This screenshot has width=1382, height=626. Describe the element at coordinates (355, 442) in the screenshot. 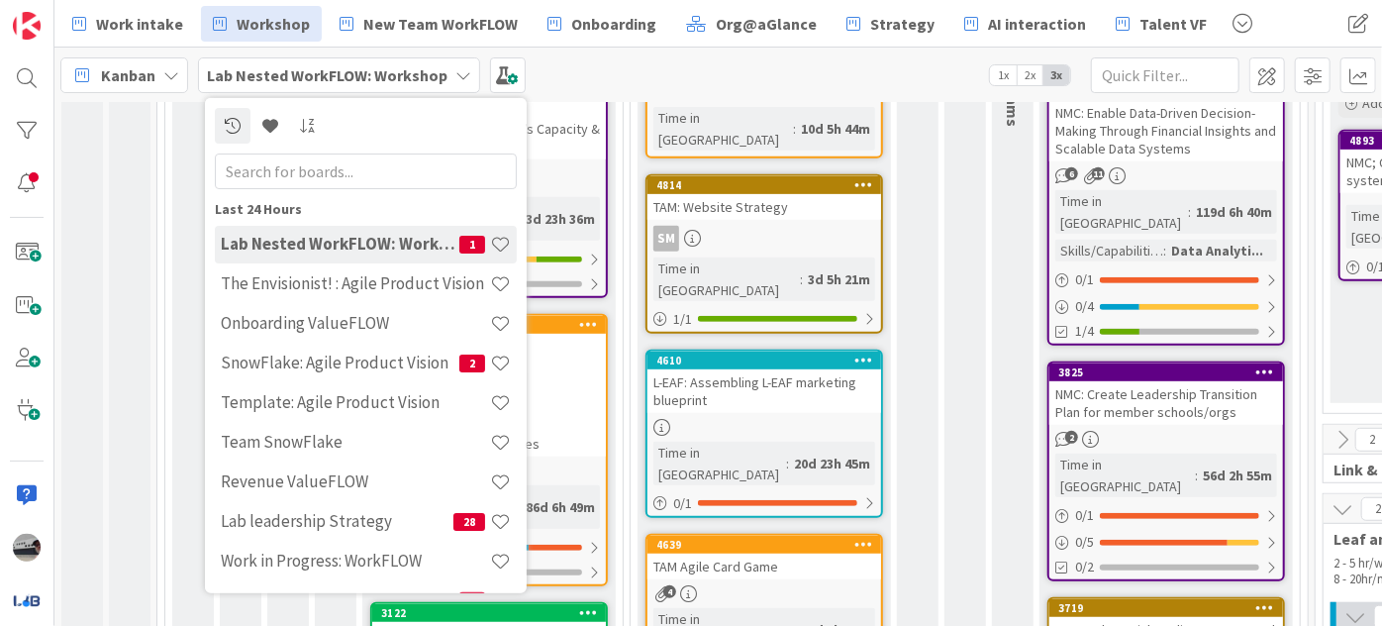

I see `h4: Team SnowFlake` at that location.